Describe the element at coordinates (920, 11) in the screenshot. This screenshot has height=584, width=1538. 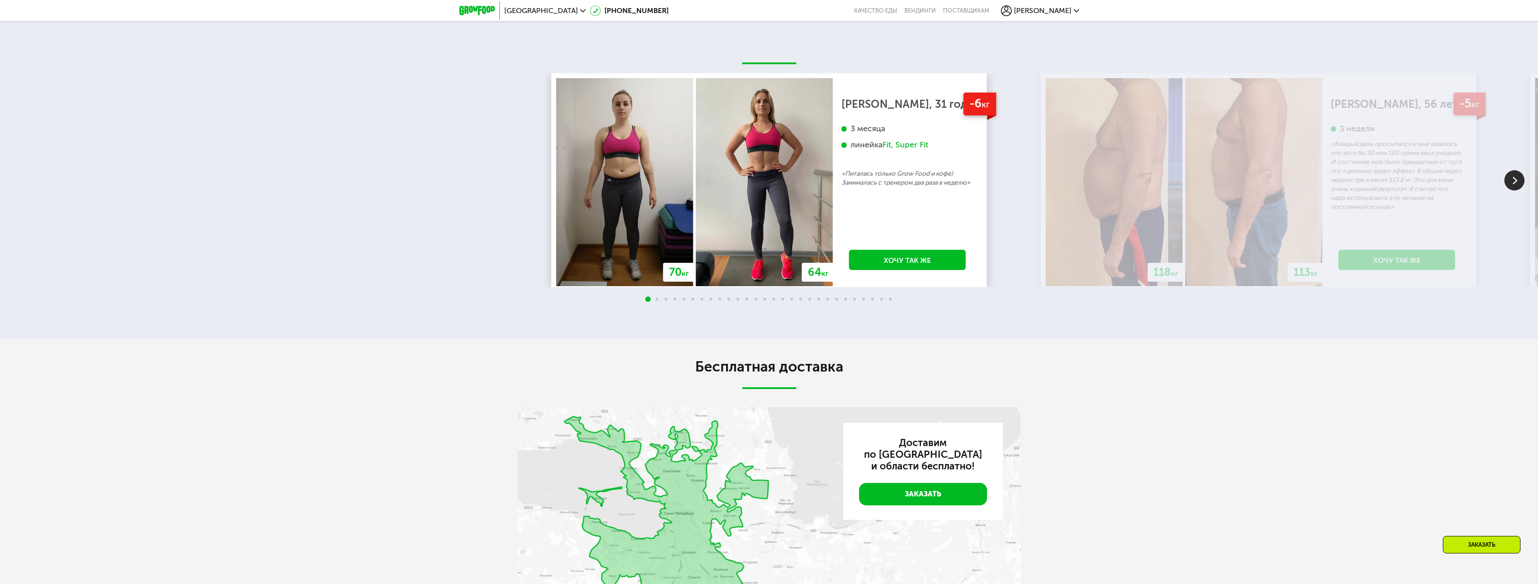
I see `a: Вендинги` at that location.